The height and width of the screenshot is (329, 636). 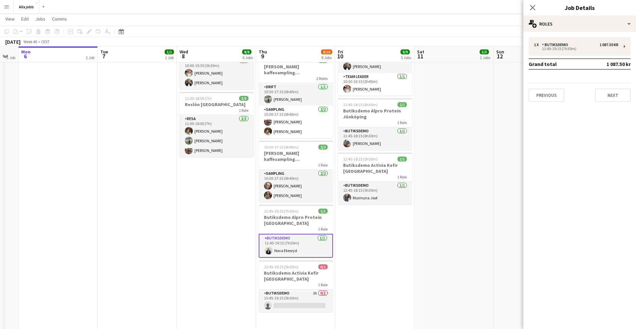 What do you see at coordinates (421, 52) in the screenshot?
I see `span: Sat` at bounding box center [421, 52].